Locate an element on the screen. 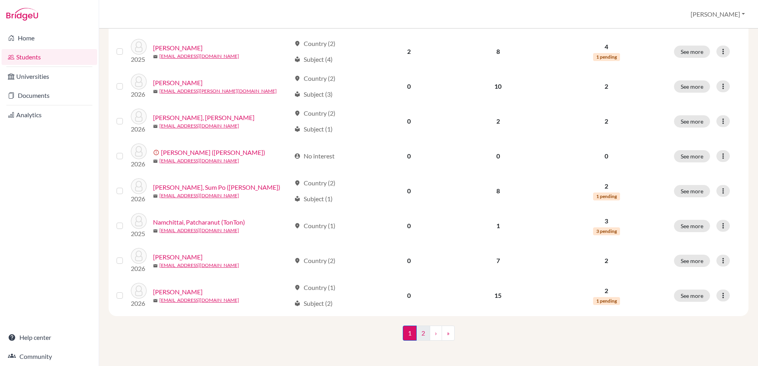 This screenshot has width=758, height=366. a: Analytics is located at coordinates (49, 115).